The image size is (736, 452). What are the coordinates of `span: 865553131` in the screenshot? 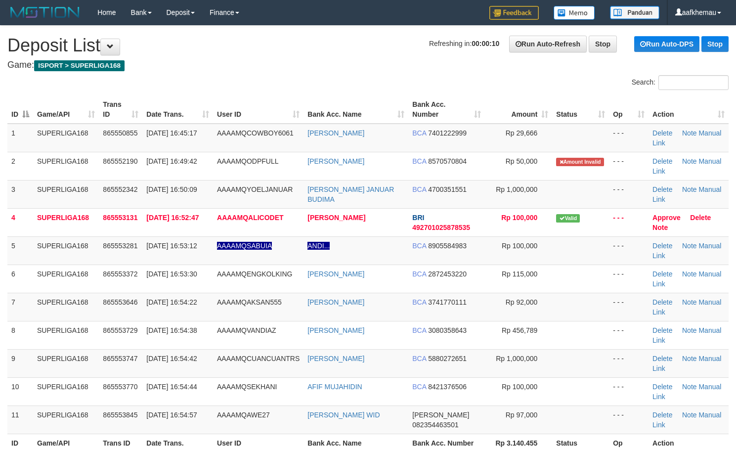 It's located at (120, 217).